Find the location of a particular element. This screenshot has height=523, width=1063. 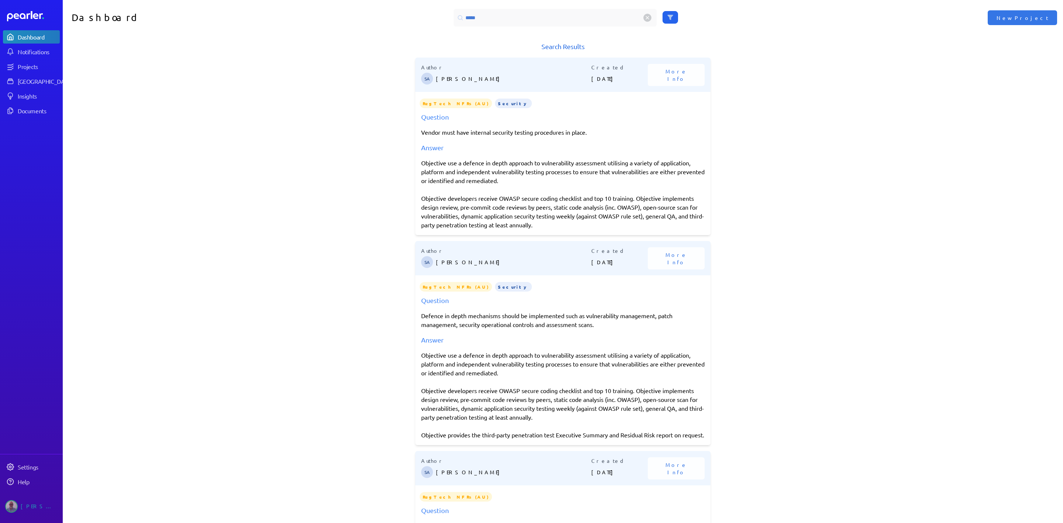

h1: Dashboard is located at coordinates (192, 18).